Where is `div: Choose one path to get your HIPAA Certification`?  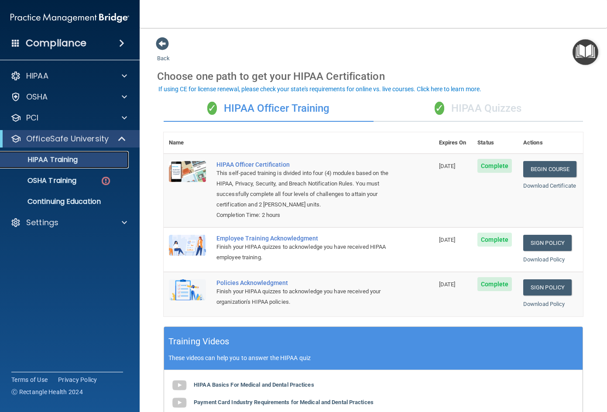
div: Choose one path to get your HIPAA Certification is located at coordinates (373, 76).